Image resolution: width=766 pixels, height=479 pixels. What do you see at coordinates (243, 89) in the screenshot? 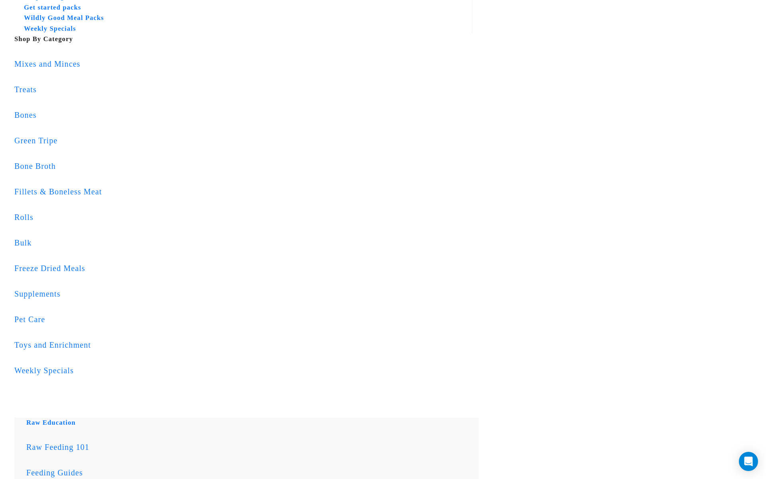
I see `a: Treats` at bounding box center [243, 89].